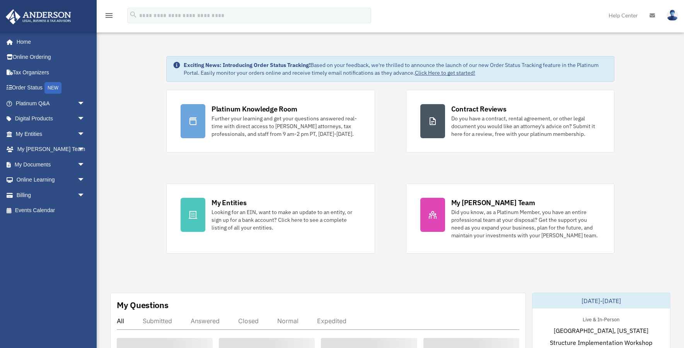 This screenshot has height=348, width=684. I want to click on a: Digital Productsarrow_drop_down, so click(51, 119).